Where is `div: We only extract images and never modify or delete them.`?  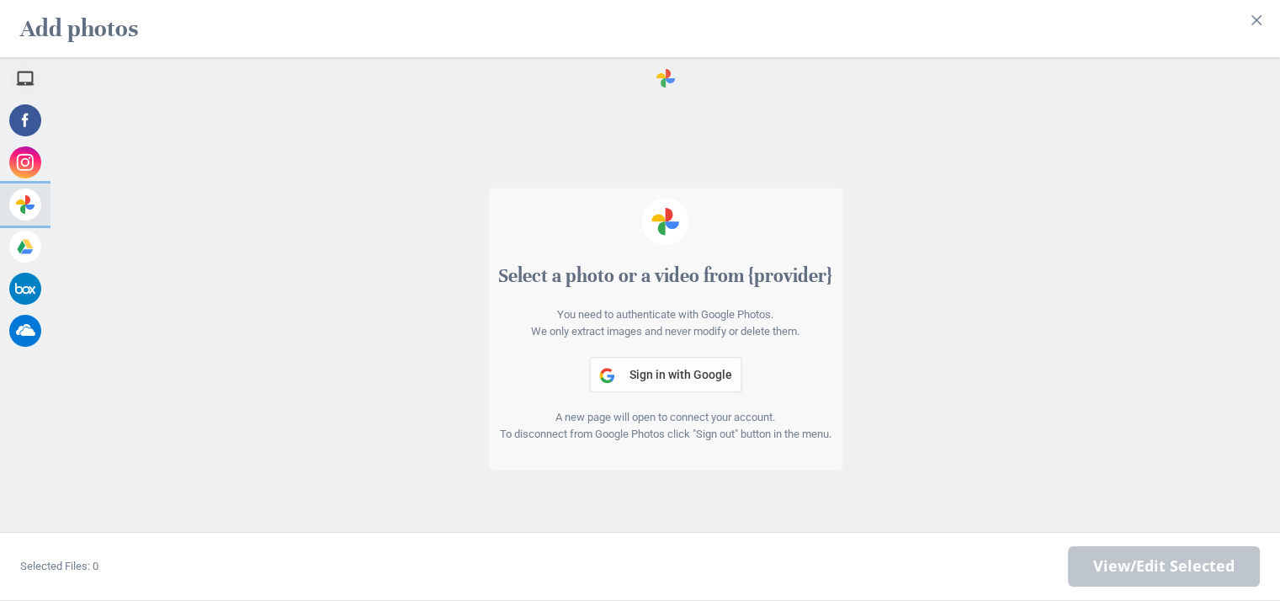 div: We only extract images and never modify or delete them. is located at coordinates (665, 331).